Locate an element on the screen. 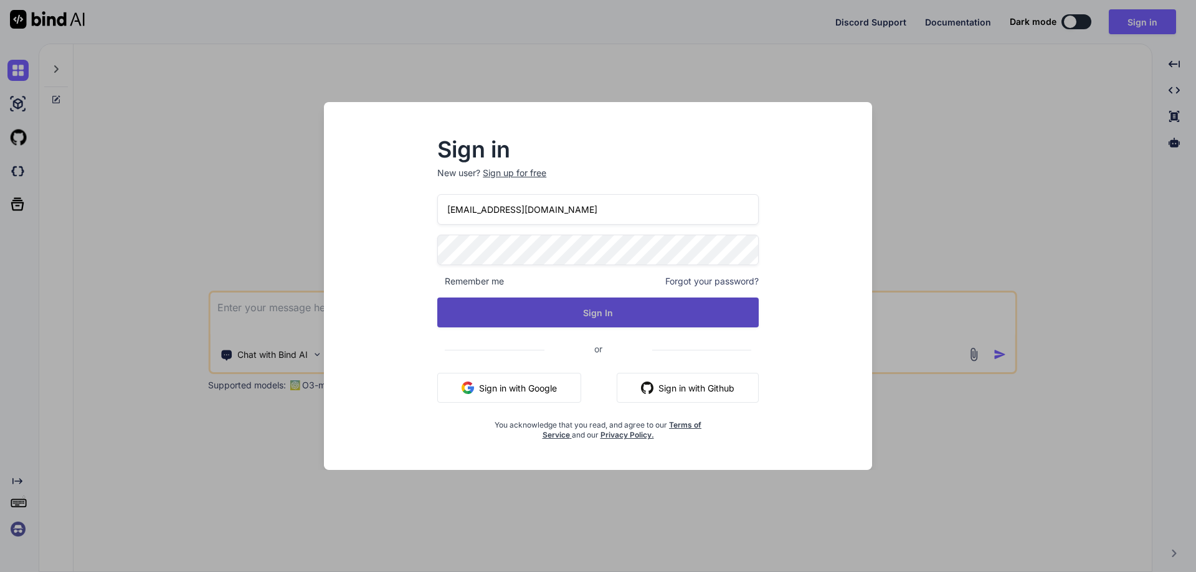  p: New user? is located at coordinates (598, 181).